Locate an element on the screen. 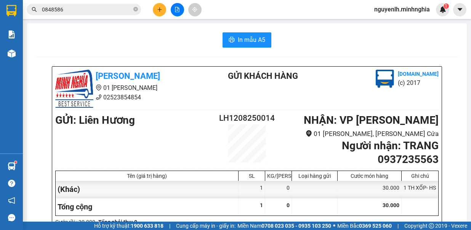  b: Gửi khách hàng is located at coordinates (263, 76).